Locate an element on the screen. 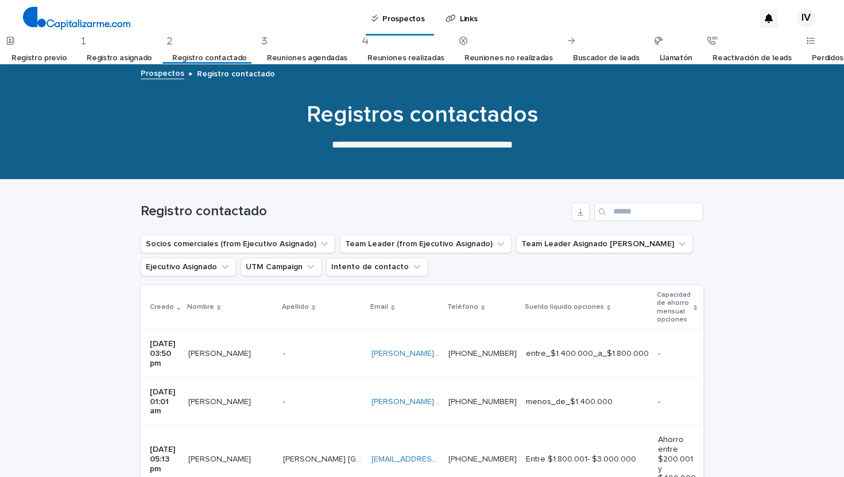  a: Reuniones agendadas is located at coordinates (307, 58).